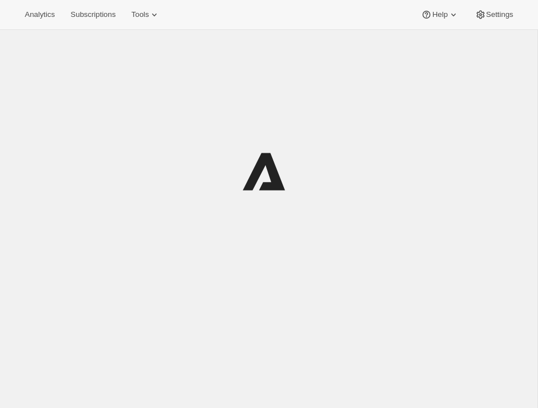  What do you see at coordinates (494, 15) in the screenshot?
I see `button: Settings` at bounding box center [494, 15].